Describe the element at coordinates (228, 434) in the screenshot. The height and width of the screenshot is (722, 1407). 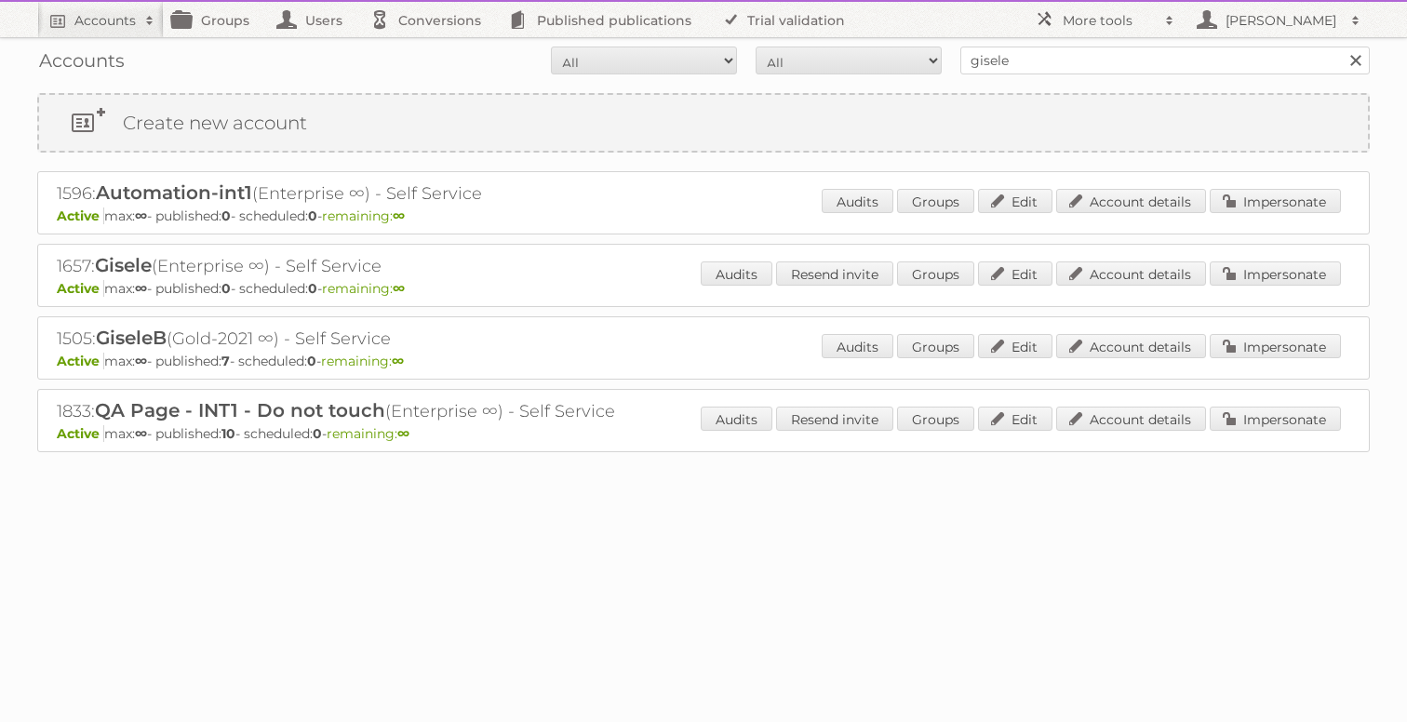
I see `strong: 10` at that location.